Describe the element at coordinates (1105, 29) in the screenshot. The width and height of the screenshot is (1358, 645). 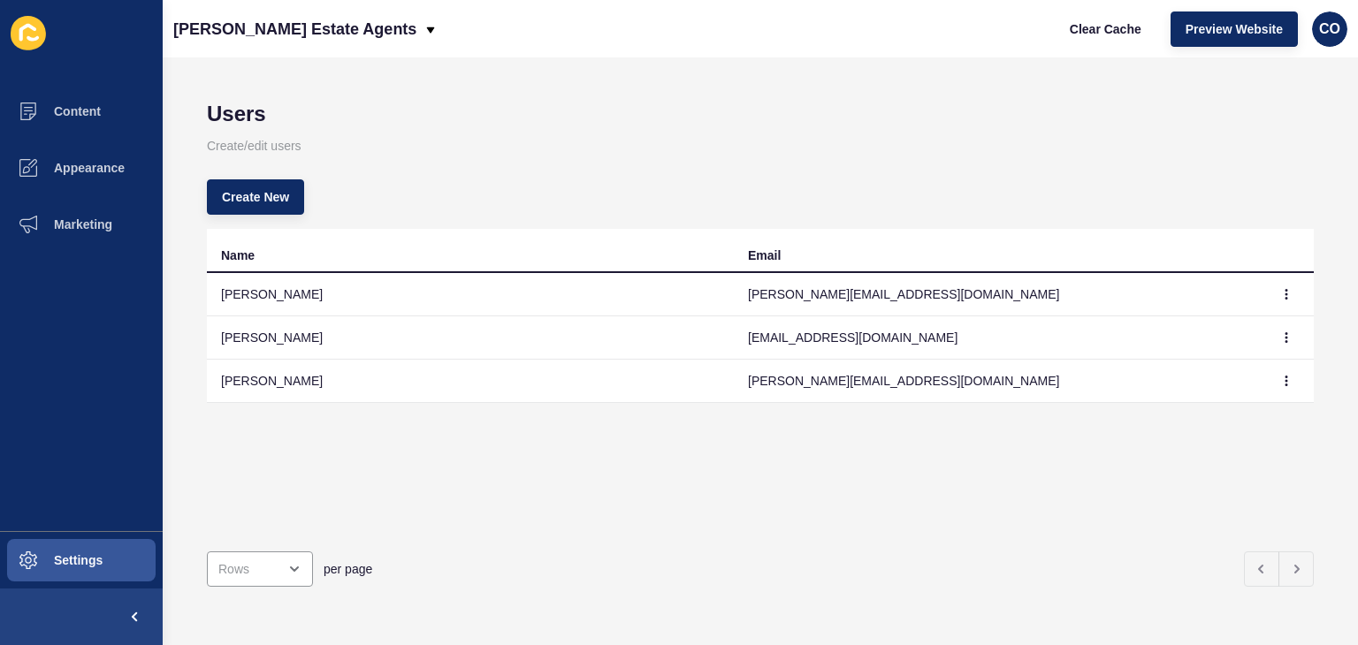
I see `button: Clear Cache` at that location.